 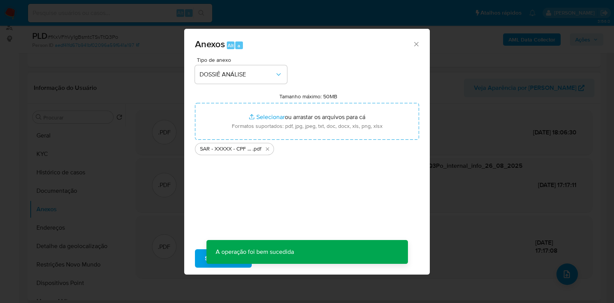 What do you see at coordinates (241, 74) in the screenshot?
I see `button: DOSSIÊ ANÁLISE` at bounding box center [241, 74].